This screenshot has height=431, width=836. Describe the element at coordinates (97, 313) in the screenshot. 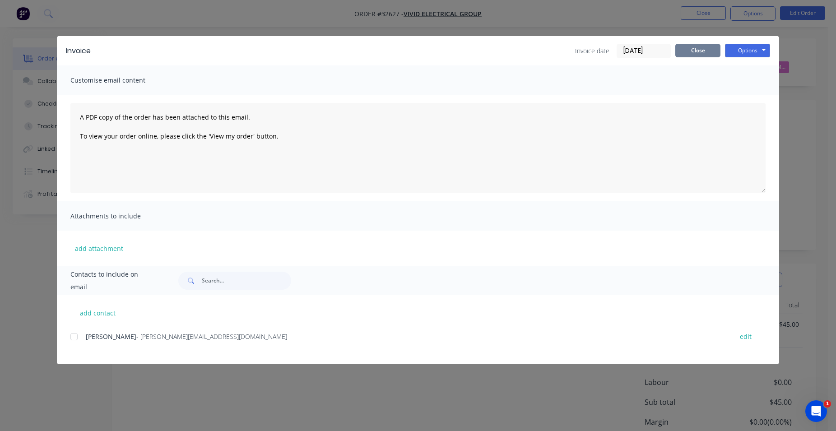

I see `button: add contact` at that location.